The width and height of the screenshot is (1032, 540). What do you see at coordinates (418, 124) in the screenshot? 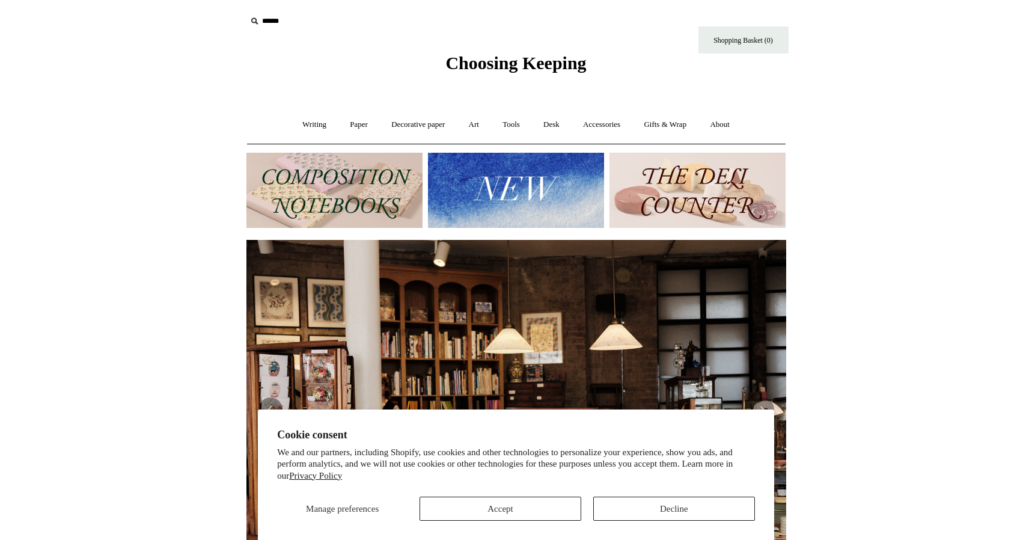
I see `a: Decorative paper` at bounding box center [418, 124].